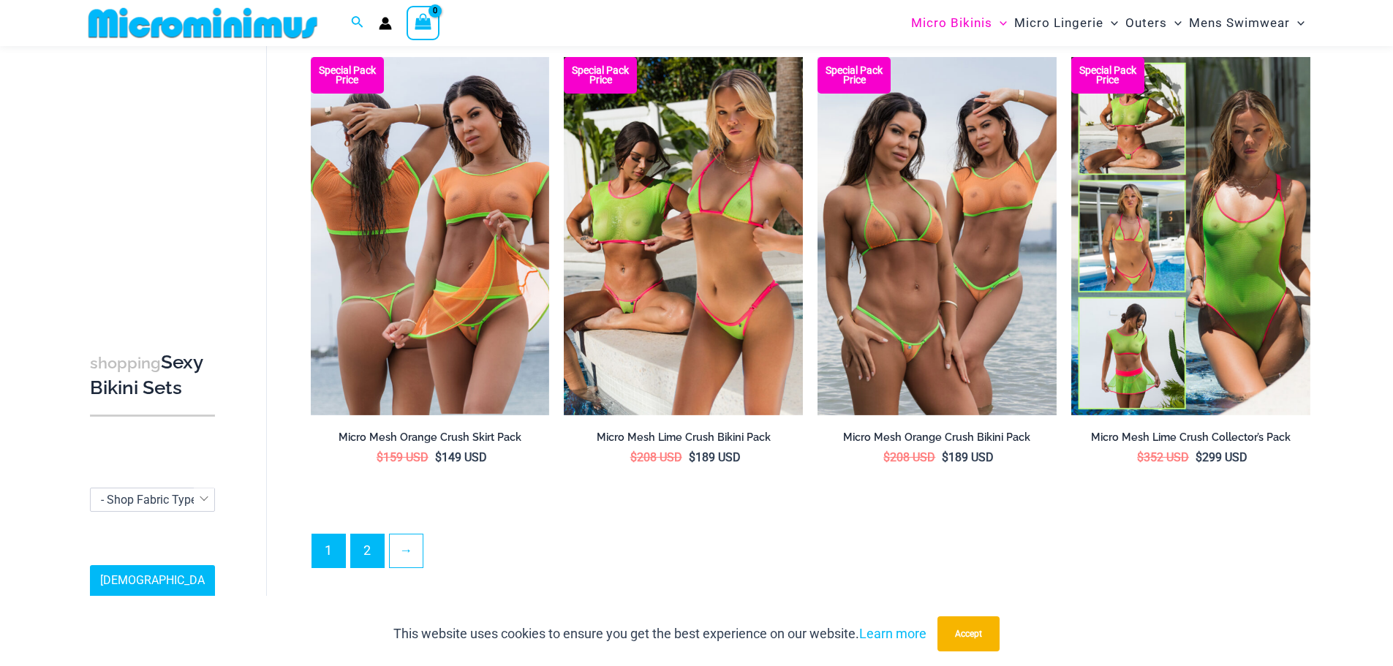  I want to click on bdi: 159 USD, so click(402, 457).